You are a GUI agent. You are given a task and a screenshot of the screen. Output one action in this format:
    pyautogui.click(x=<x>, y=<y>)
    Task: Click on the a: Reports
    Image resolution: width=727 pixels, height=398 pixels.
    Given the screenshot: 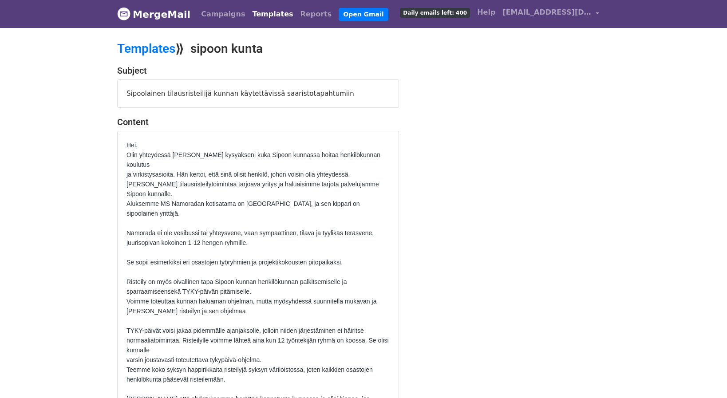 What is the action you would take?
    pyautogui.click(x=316, y=14)
    